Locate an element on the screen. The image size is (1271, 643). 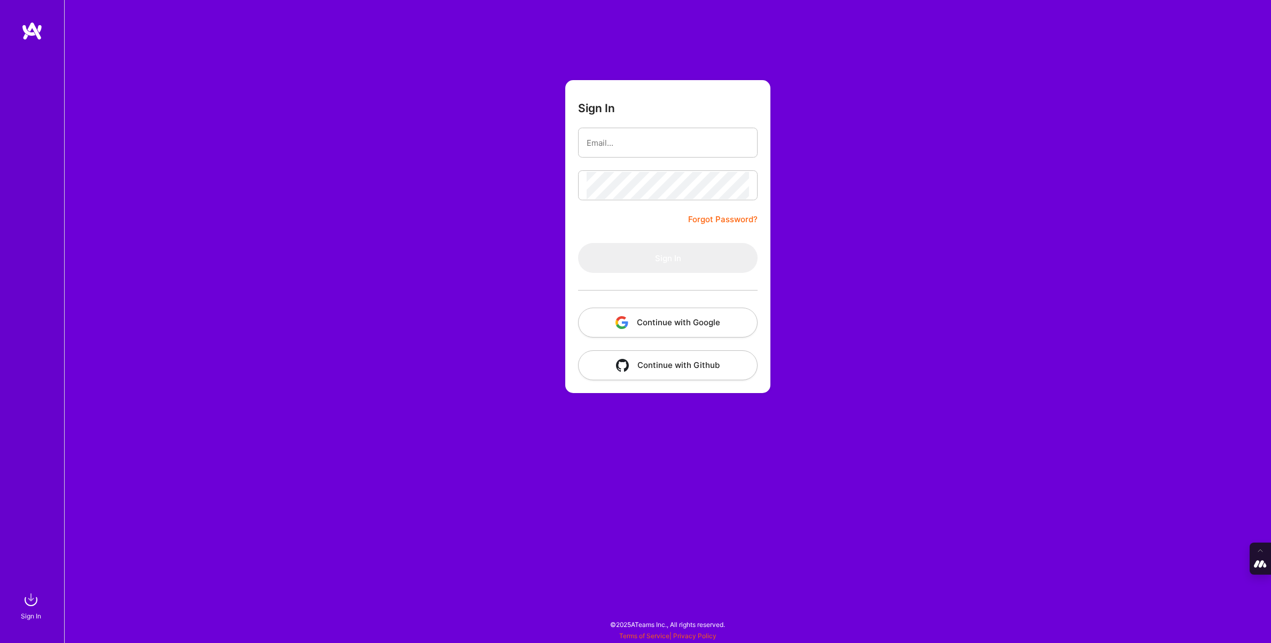
button: Continue with Github is located at coordinates (668, 366).